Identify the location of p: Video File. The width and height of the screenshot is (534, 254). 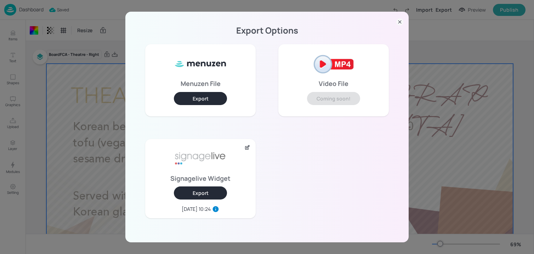
(334, 84).